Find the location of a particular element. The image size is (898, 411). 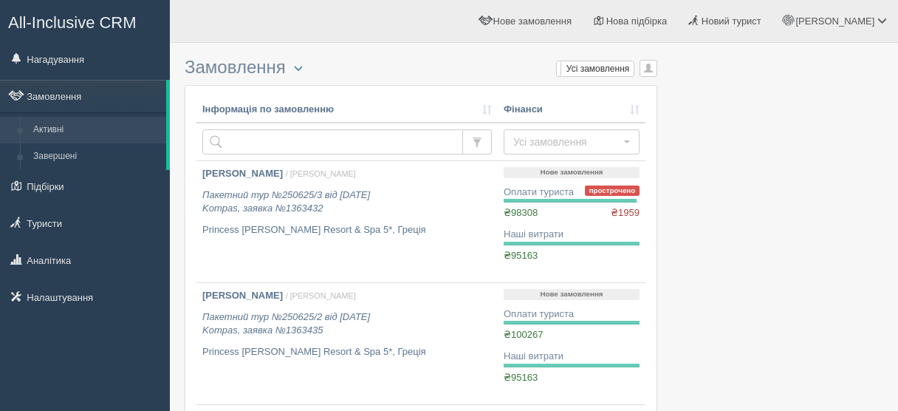

a: Завершені is located at coordinates (96, 157).